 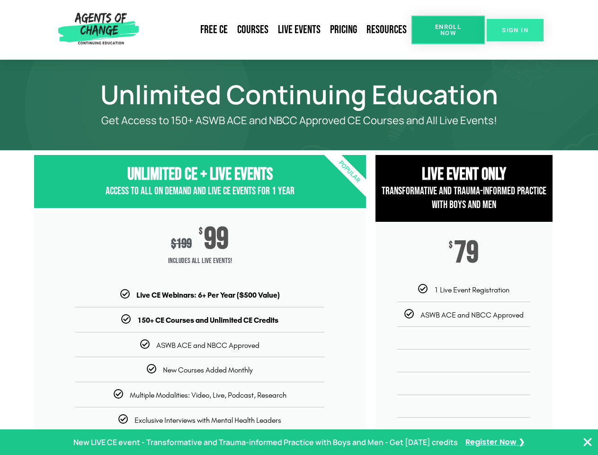 I want to click on a: Live Events, so click(x=299, y=30).